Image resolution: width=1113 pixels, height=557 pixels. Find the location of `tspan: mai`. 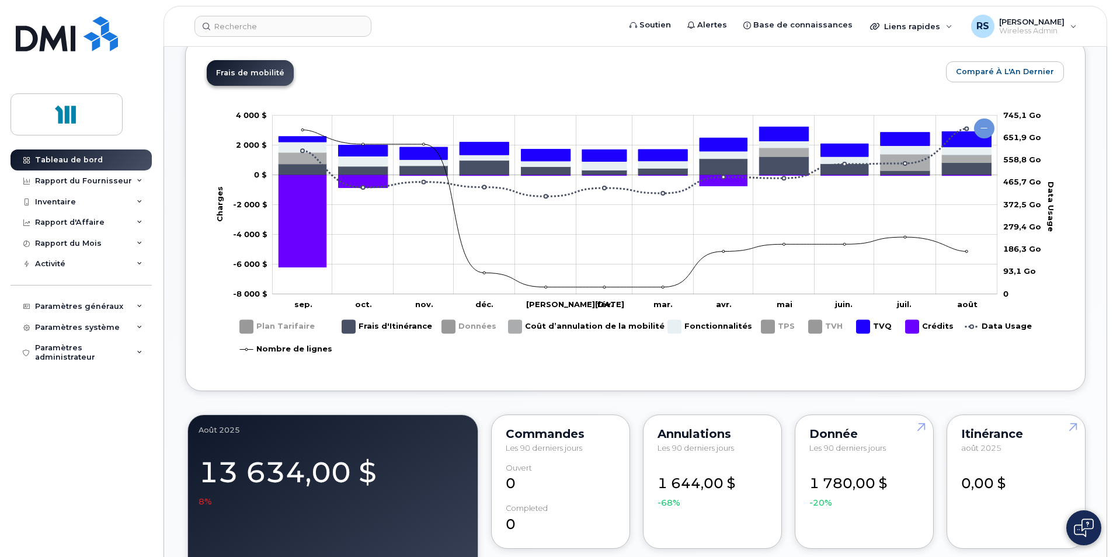

tspan: mai is located at coordinates (784, 304).